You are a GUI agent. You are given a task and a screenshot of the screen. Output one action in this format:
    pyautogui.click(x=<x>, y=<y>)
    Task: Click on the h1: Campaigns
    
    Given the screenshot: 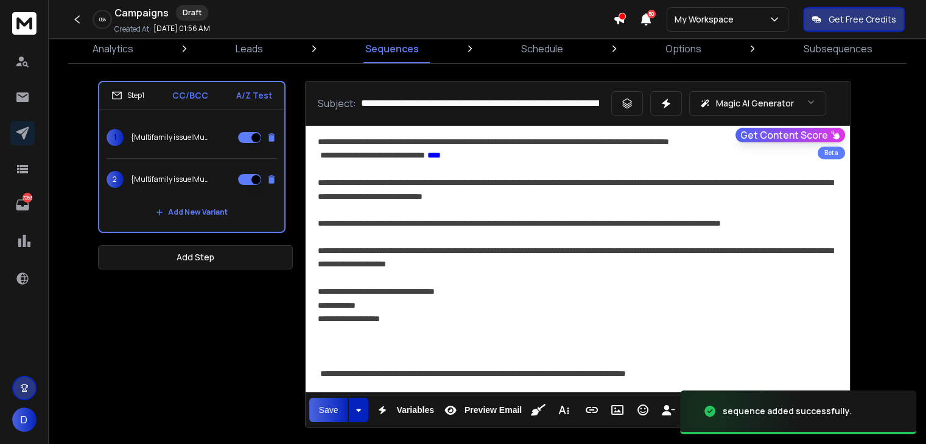 What is the action you would take?
    pyautogui.click(x=141, y=13)
    